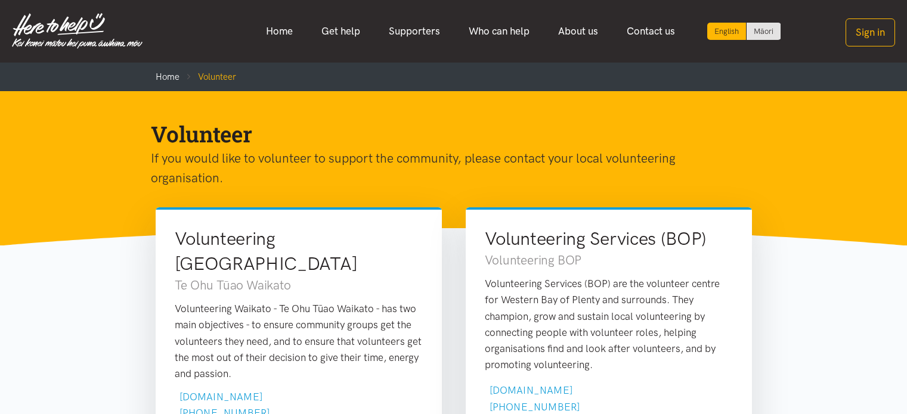 Image resolution: width=907 pixels, height=414 pixels. Describe the element at coordinates (870, 32) in the screenshot. I see `button: Sign in` at that location.